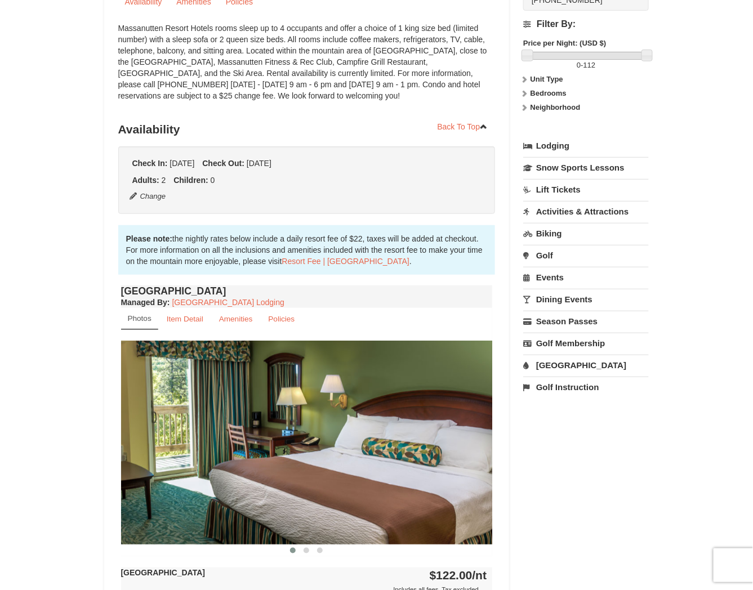  Describe the element at coordinates (458, 576) in the screenshot. I see `strong: $122.00` at that location.